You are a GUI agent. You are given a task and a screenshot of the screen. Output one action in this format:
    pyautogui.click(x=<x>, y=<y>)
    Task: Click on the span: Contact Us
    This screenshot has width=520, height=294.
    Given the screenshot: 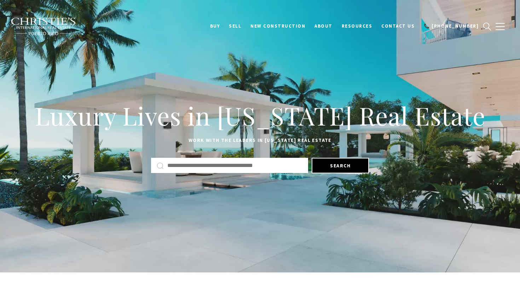 What is the action you would take?
    pyautogui.click(x=398, y=26)
    